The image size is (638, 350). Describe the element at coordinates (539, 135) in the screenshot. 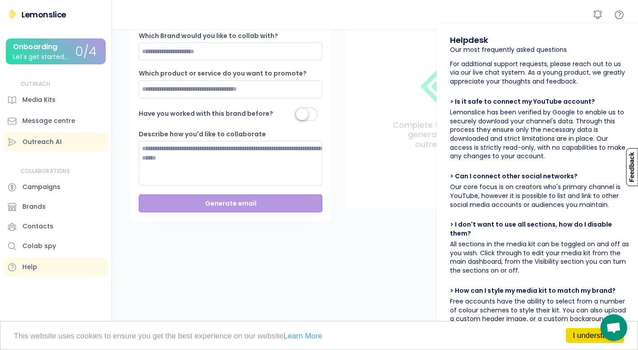

I see `div: Lemonslice has been verified by Google to enable us to securely download your channel's data. Thr...` at that location.